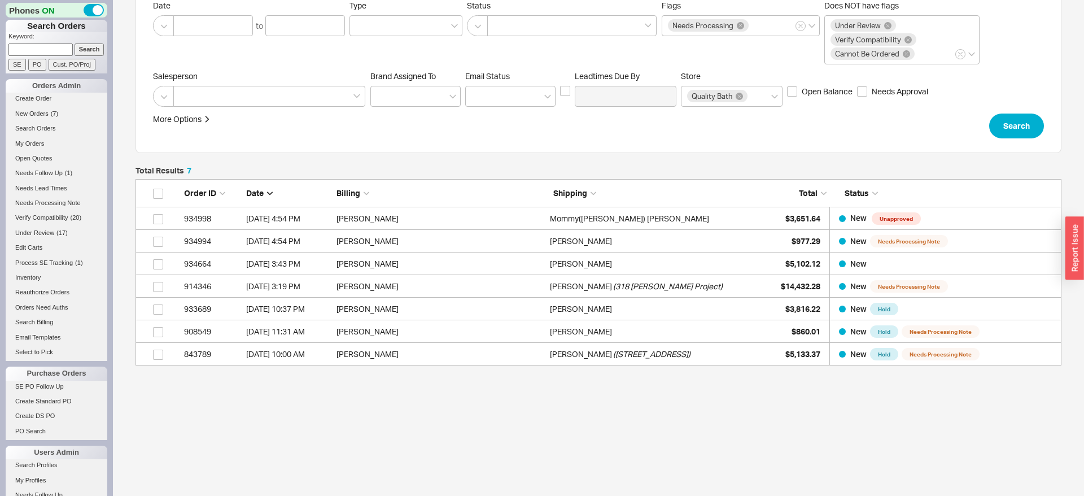 The width and height of the screenshot is (1084, 496). What do you see at coordinates (289, 264) in the screenshot?
I see `div: 8/19/25 3:43 PM` at bounding box center [289, 264].